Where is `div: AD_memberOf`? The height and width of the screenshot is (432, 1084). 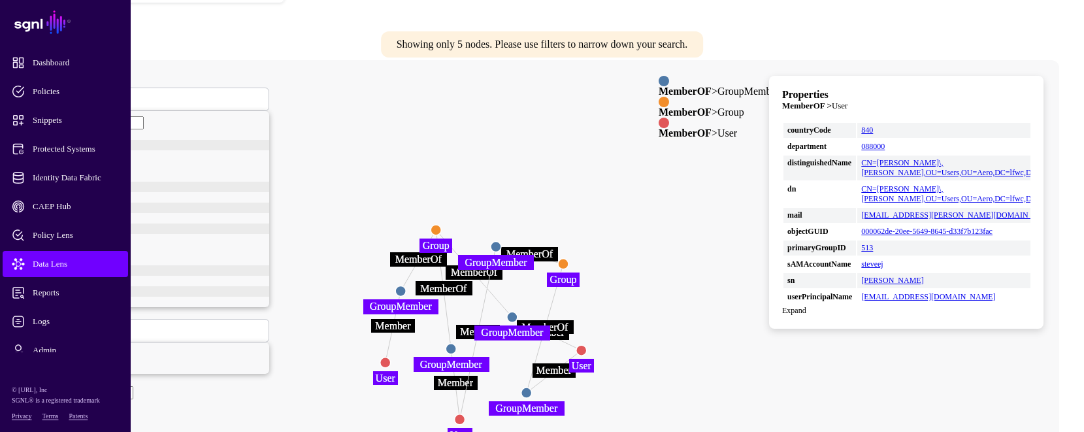 div: AD_memberOf is located at coordinates (155, 187).